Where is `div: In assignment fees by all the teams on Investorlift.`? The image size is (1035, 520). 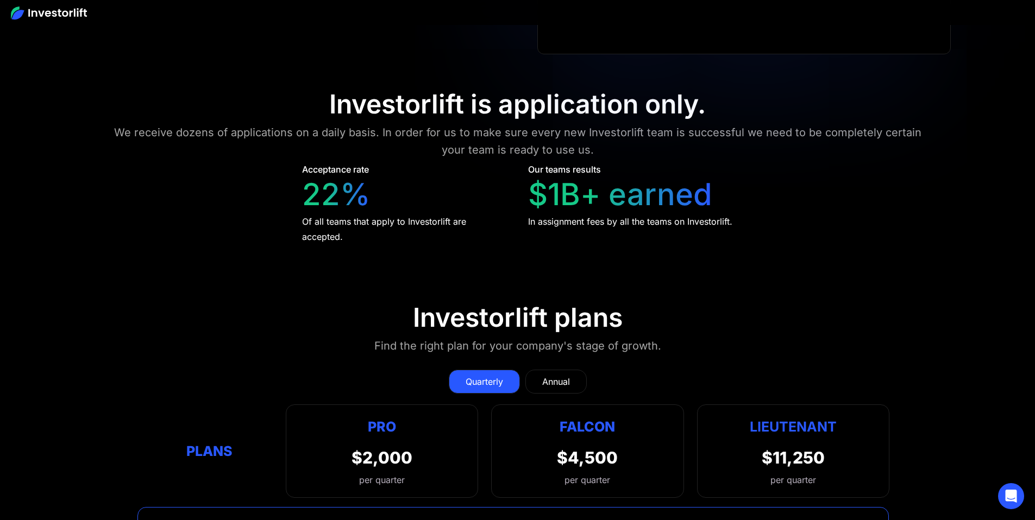 div: In assignment fees by all the teams on Investorlift. is located at coordinates (630, 222).